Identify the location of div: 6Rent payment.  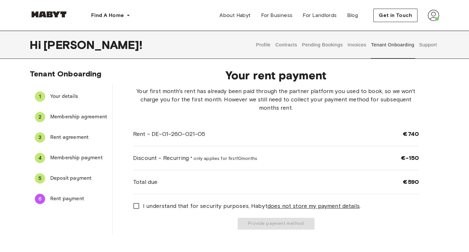
(71, 199).